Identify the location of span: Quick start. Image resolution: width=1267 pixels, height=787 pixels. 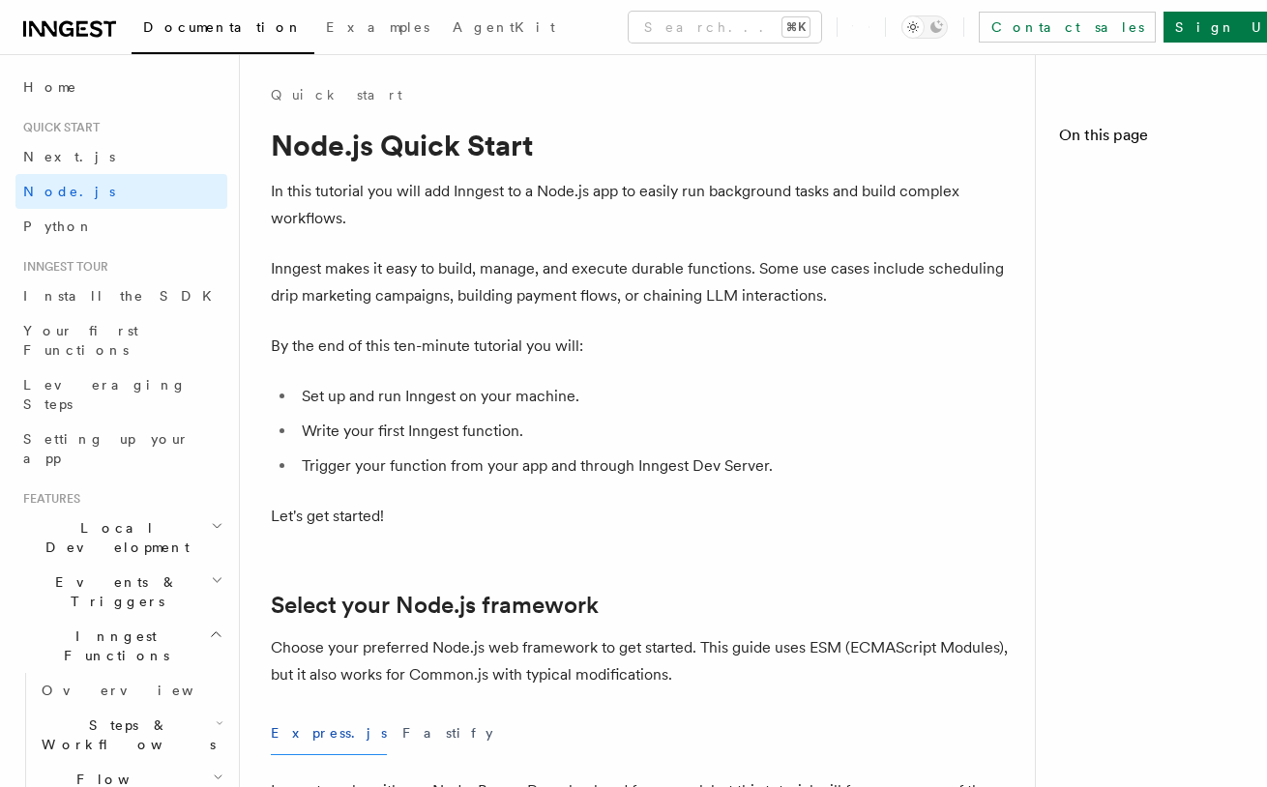
(57, 128).